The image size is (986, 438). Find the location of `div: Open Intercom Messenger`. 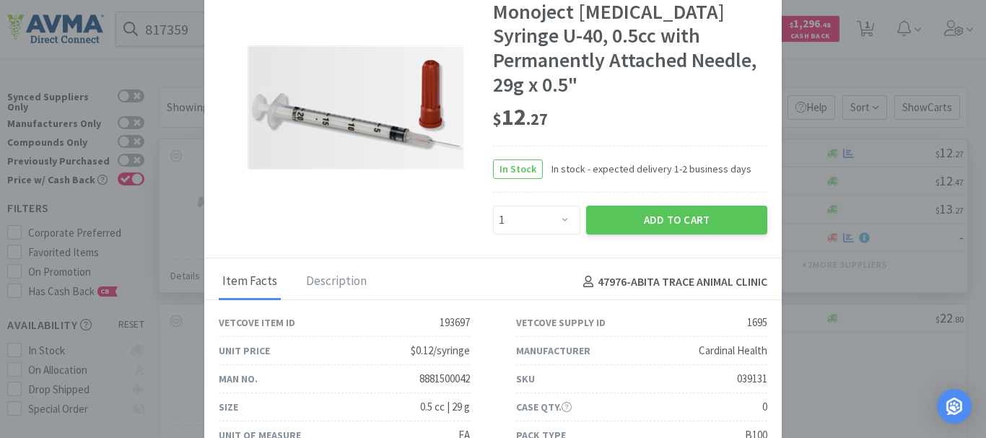

div: Open Intercom Messenger is located at coordinates (955, 407).